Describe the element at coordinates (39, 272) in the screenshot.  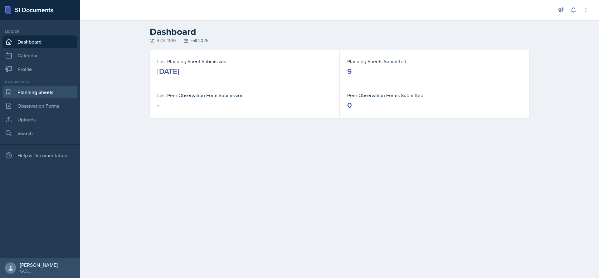
I see `div: GCSU` at that location.